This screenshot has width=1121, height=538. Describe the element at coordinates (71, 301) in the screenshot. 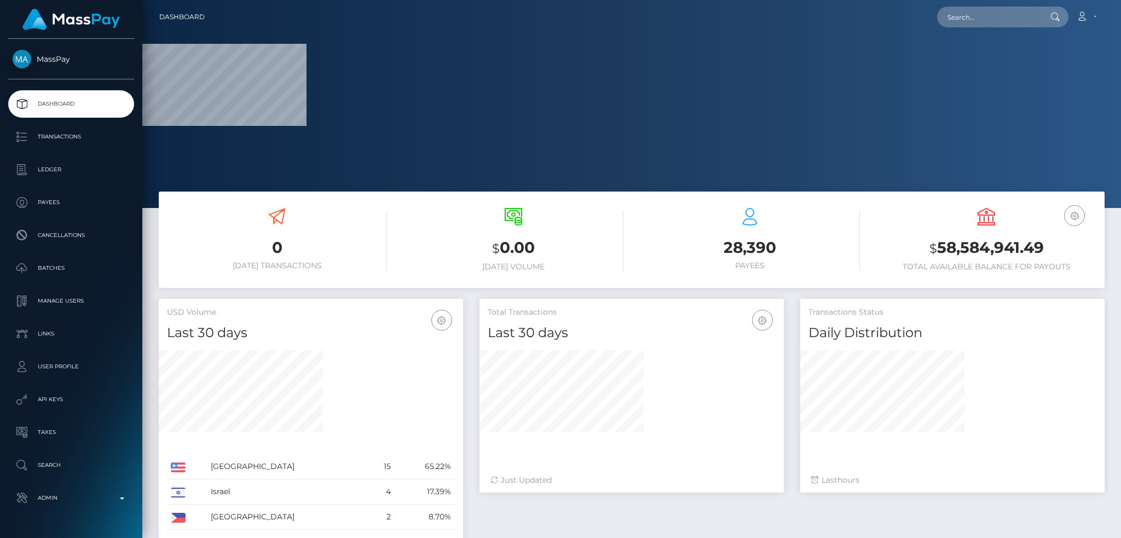

I see `a: Manage Users` at that location.